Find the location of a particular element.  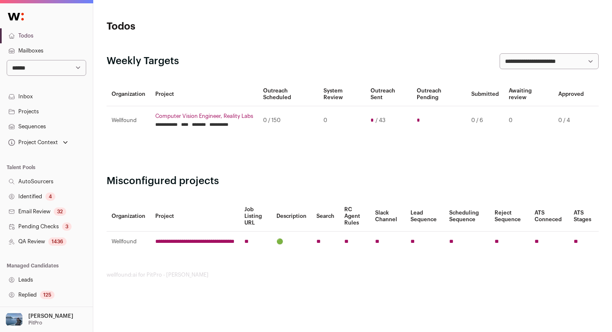

div: 125 is located at coordinates (47, 295).